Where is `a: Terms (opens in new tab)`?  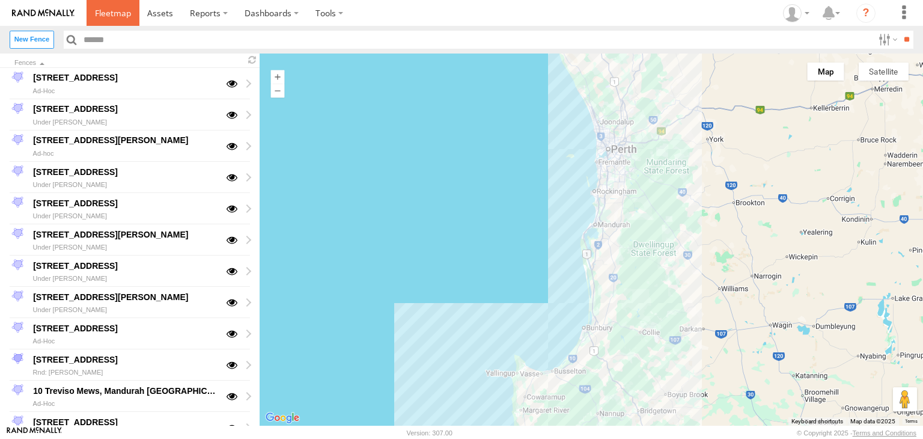
a: Terms (opens in new tab) is located at coordinates (911, 421).